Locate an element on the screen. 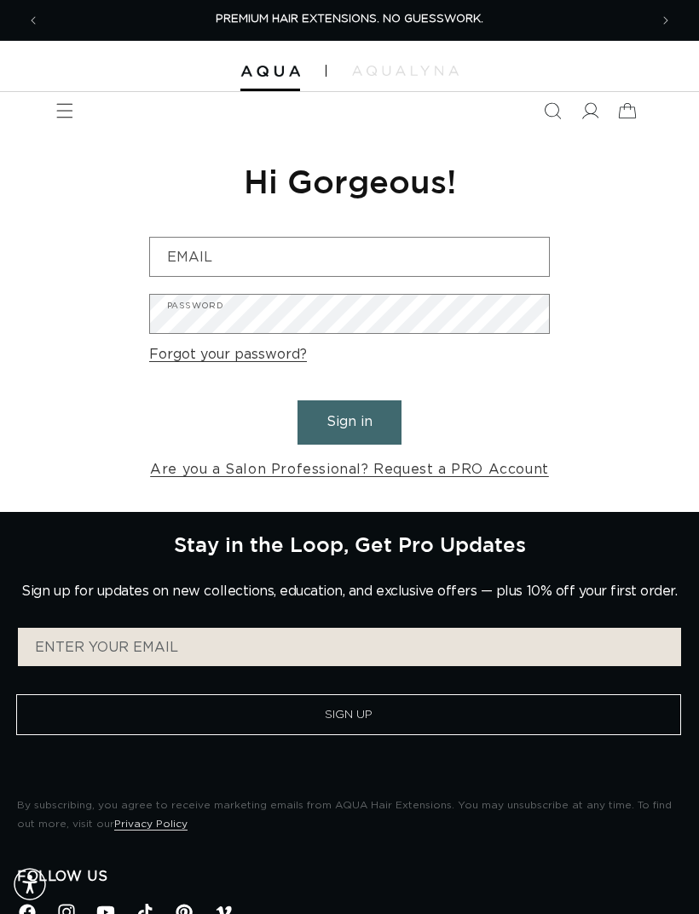  img: aqualyna.com is located at coordinates (405, 71).